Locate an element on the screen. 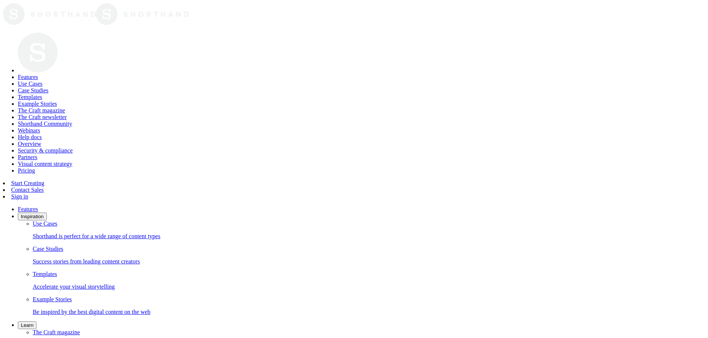 The width and height of the screenshot is (708, 338). a: Example StoriesBe inspired by the best digital content on the web is located at coordinates (368, 306).